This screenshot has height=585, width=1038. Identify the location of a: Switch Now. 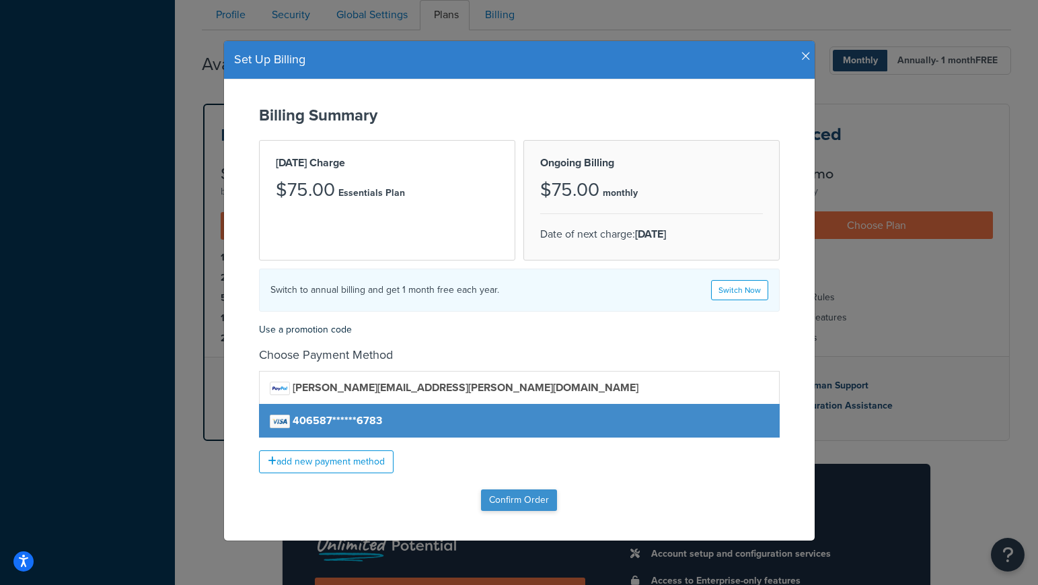
(739, 290).